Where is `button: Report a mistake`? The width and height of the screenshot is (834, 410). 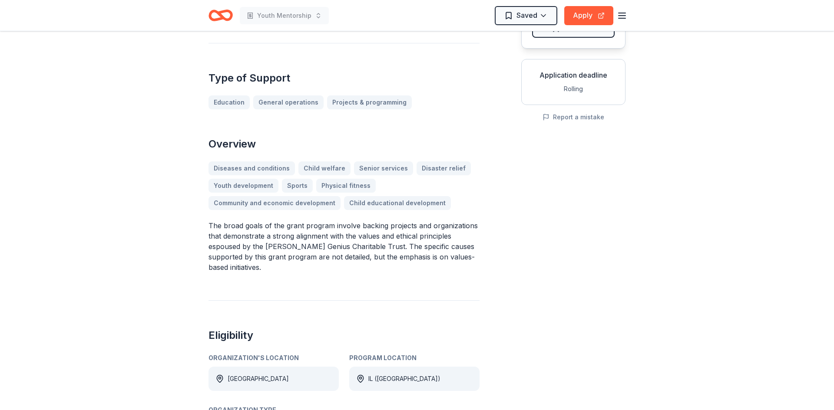
button: Report a mistake is located at coordinates (573, 117).